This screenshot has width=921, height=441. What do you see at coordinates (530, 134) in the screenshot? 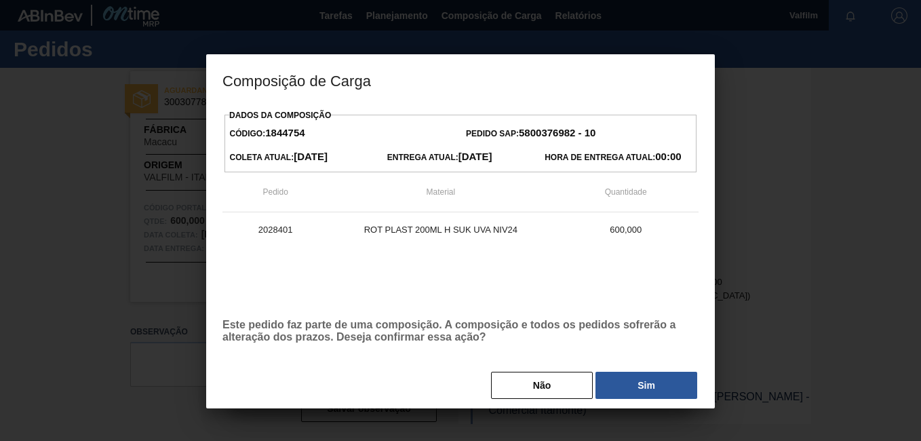
I see `span: Pedido SAP:` at bounding box center [530, 134].